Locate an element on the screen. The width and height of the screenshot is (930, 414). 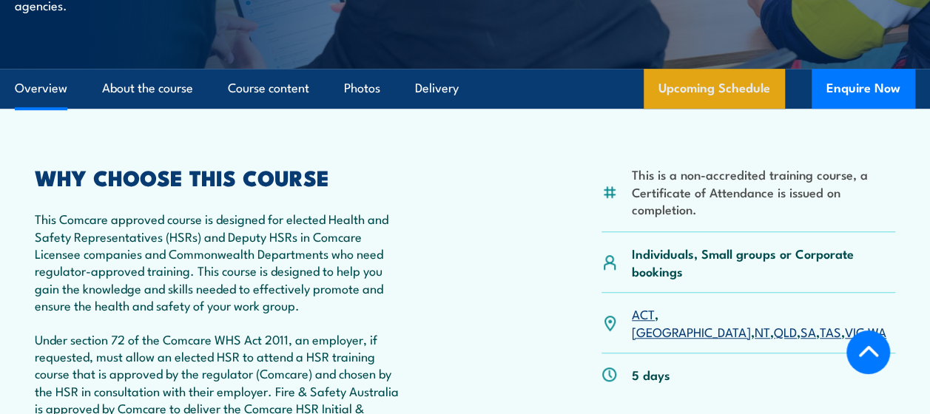
p: This Comcare approved course is designed for elected Health and Safety Representatives (HSRs) and... is located at coordinates (221, 262).